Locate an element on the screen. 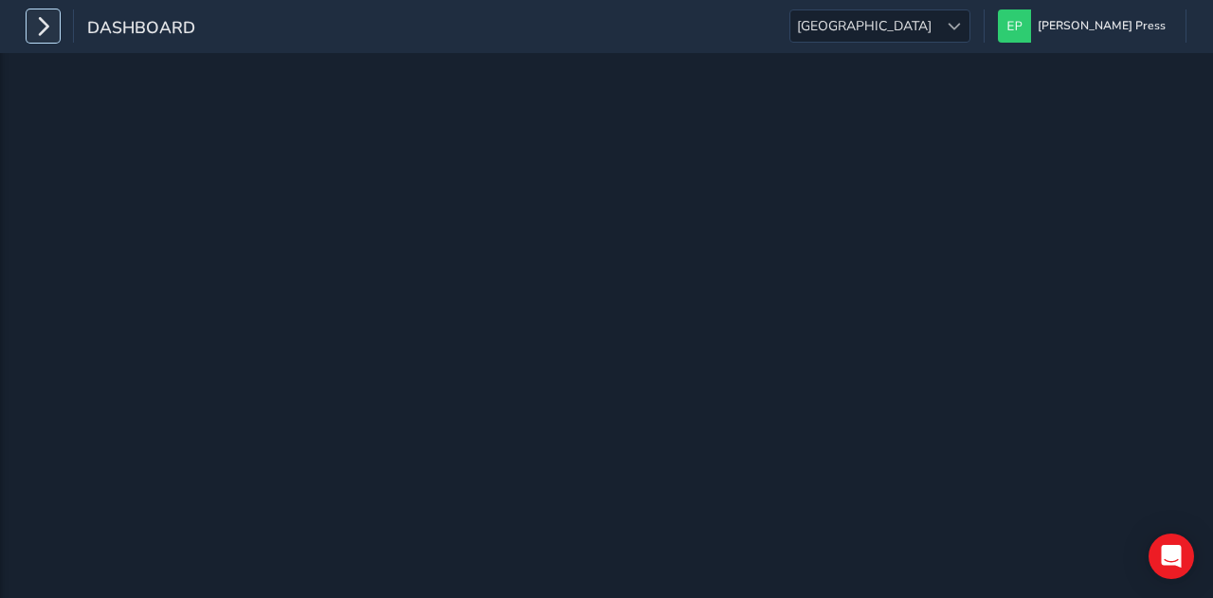 This screenshot has height=598, width=1213. span: dashboard is located at coordinates (141, 29).